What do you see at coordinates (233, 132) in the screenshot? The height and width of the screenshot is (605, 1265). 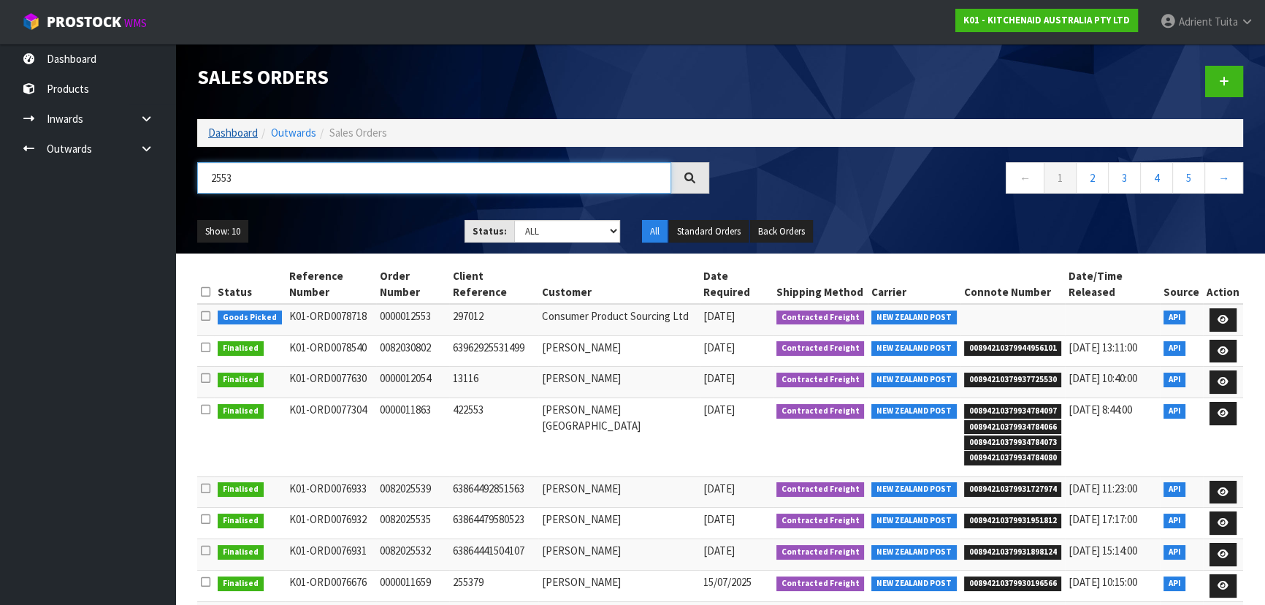 I see `a: Dashboard` at bounding box center [233, 132].